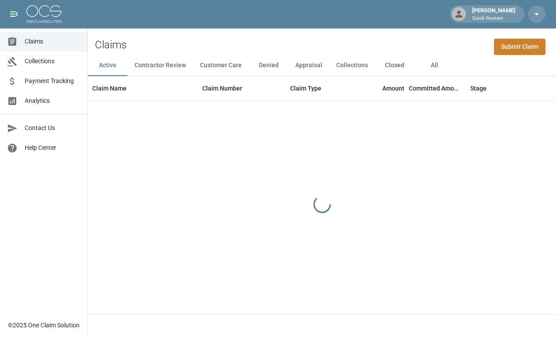  Describe the element at coordinates (160, 65) in the screenshot. I see `button: Contractor Review` at that location.